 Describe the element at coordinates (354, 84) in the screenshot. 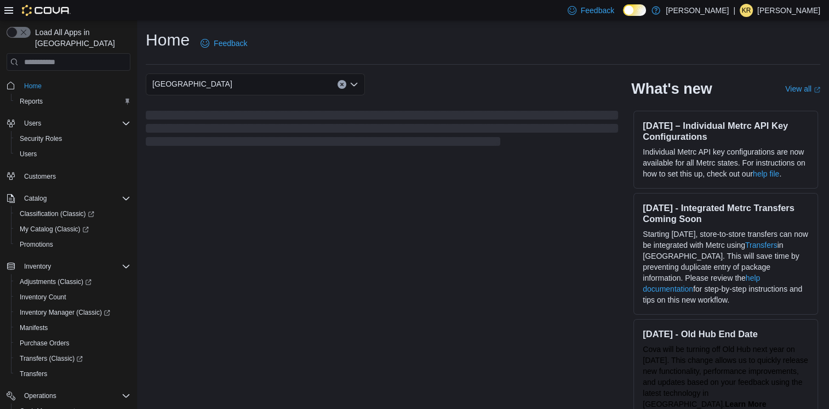

I see `button: Open list of options` at that location.